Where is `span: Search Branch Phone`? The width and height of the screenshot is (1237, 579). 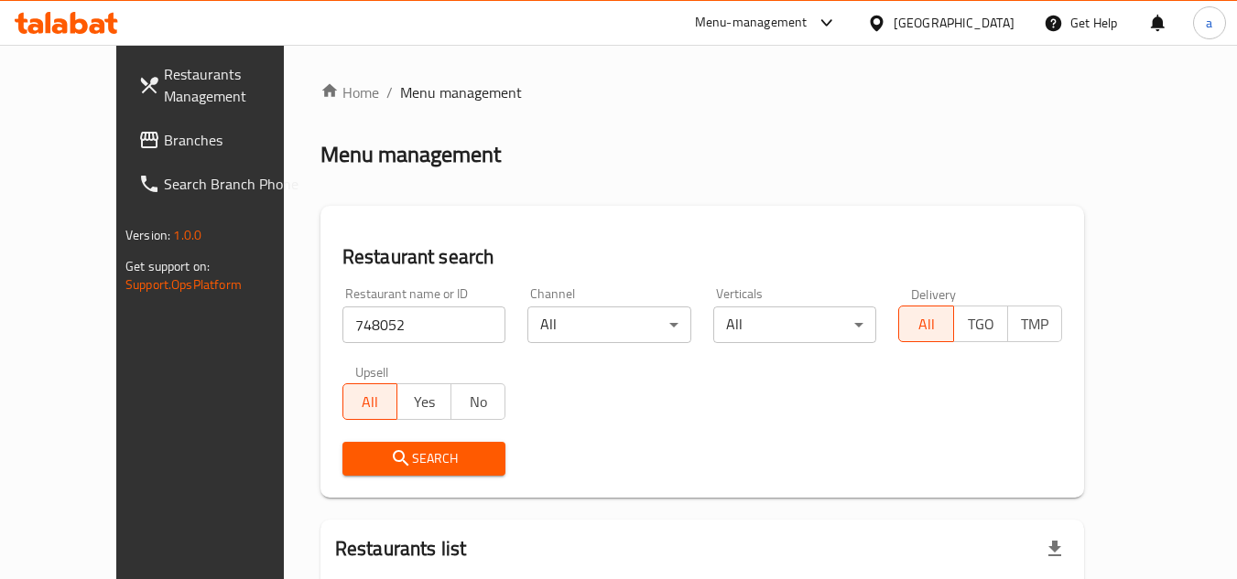 span: Search Branch Phone is located at coordinates (236, 184).